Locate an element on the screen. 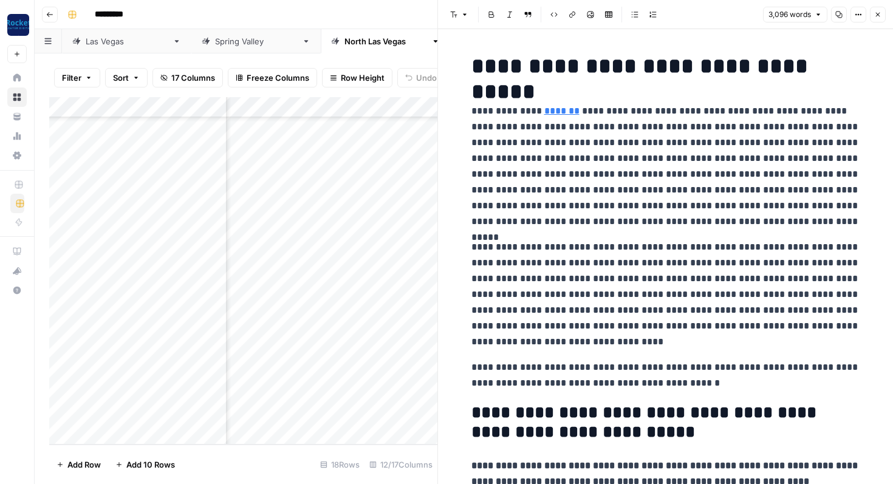  button: Add 10 Rows is located at coordinates (145, 465).